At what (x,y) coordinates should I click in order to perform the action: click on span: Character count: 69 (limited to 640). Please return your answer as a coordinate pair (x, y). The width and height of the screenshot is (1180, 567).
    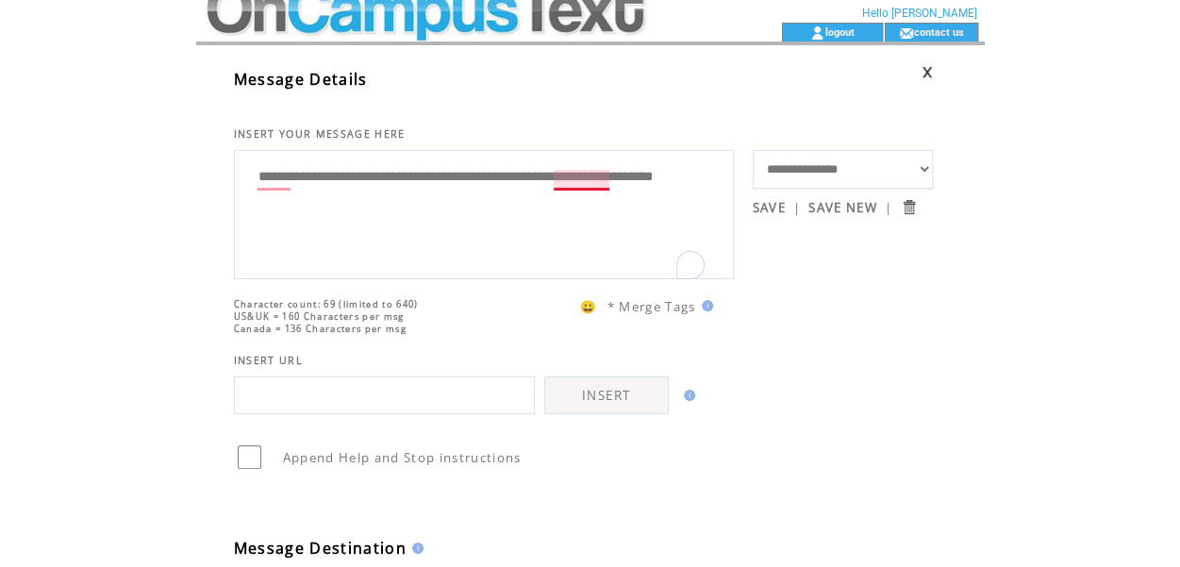
    Looking at the image, I should click on (326, 304).